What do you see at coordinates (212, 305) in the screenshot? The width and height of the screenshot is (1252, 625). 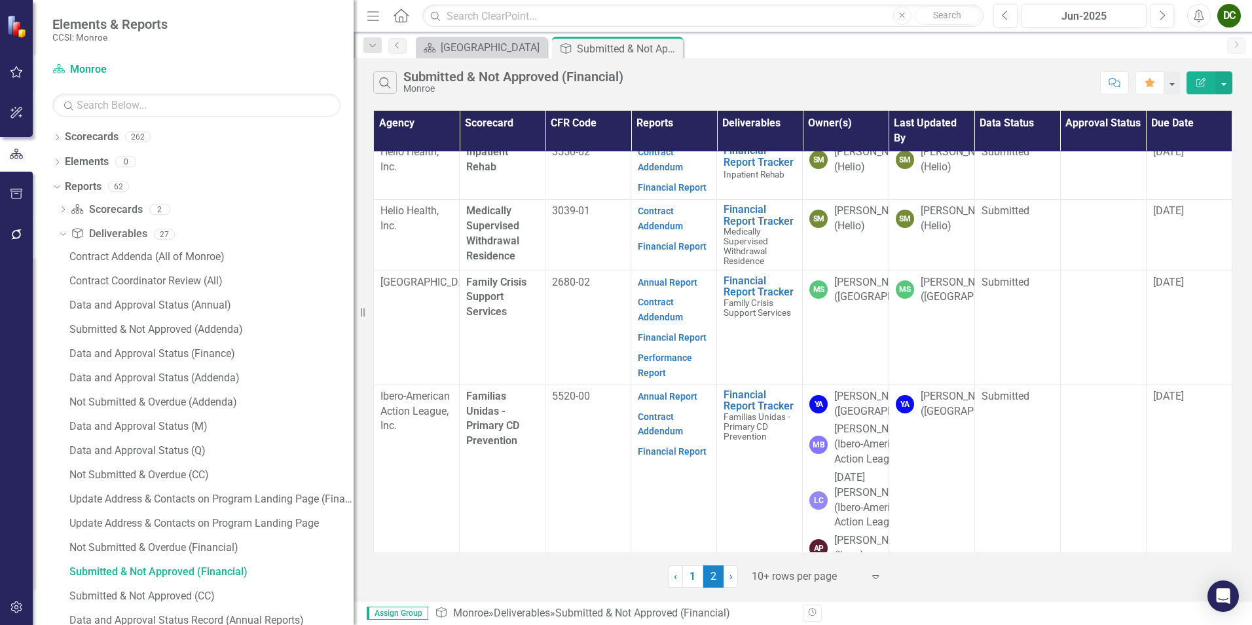 I see `div: Data and Approval Status (Annual)` at bounding box center [212, 305].